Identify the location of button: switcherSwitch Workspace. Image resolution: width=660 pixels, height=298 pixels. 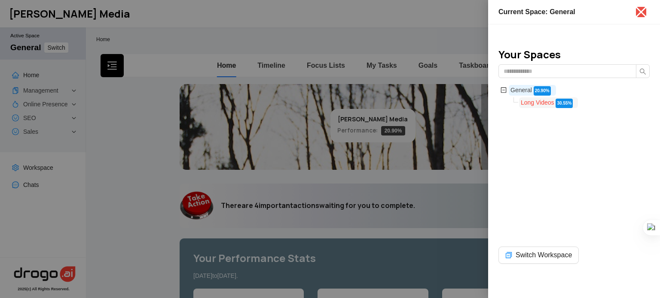
(538, 255).